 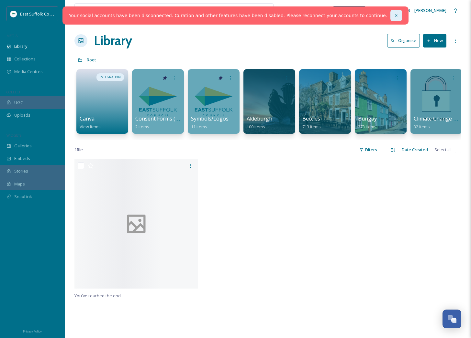 What do you see at coordinates (90, 127) in the screenshot?
I see `span: View Items` at bounding box center [90, 127].